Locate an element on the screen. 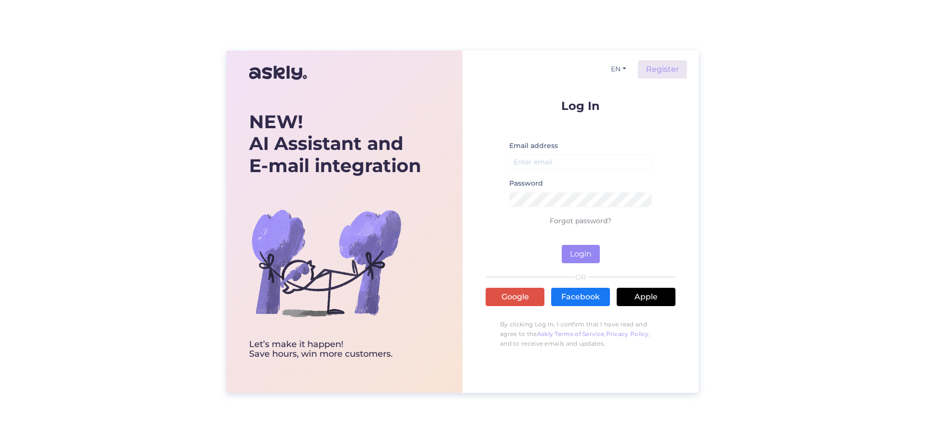 This screenshot has height=443, width=925. input: Enter email is located at coordinates (581, 162).